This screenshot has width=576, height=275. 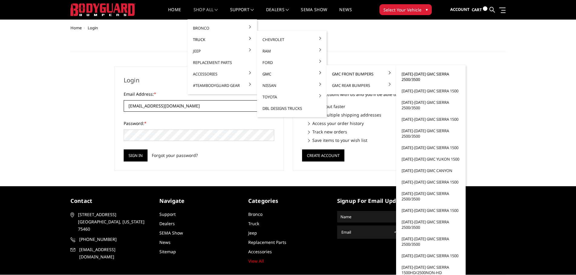 What do you see at coordinates (292, 86) in the screenshot?
I see `a: Nissan` at bounding box center [292, 86].